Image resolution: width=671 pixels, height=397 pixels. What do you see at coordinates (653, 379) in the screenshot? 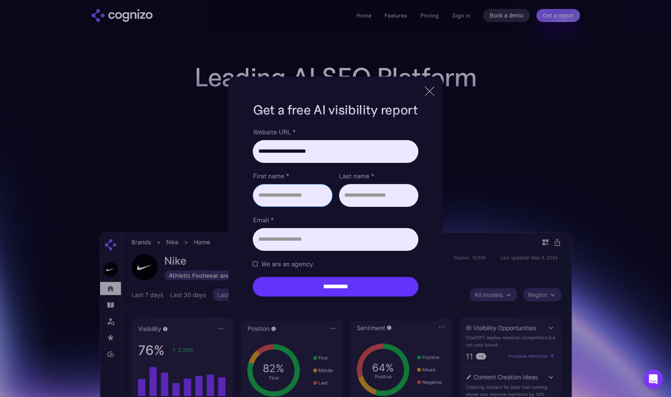
I see `div: Open Intercom Messenger` at bounding box center [653, 379].